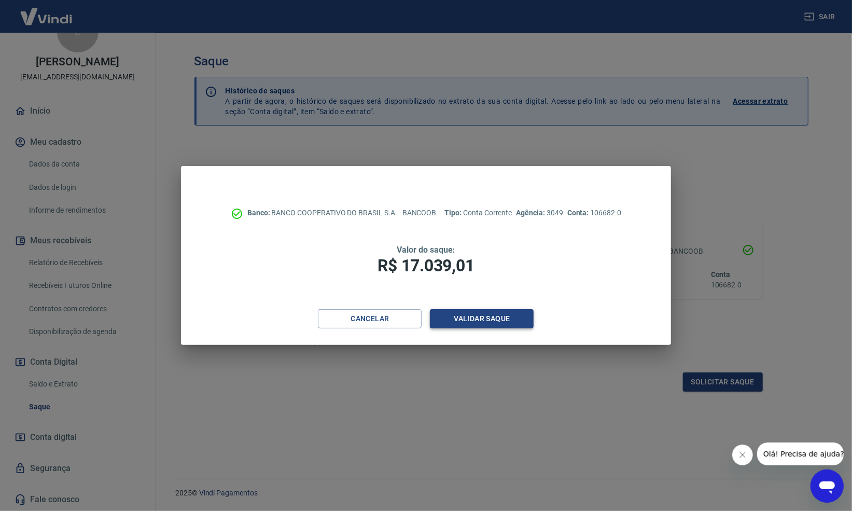  I want to click on p: 3049, so click(540, 213).